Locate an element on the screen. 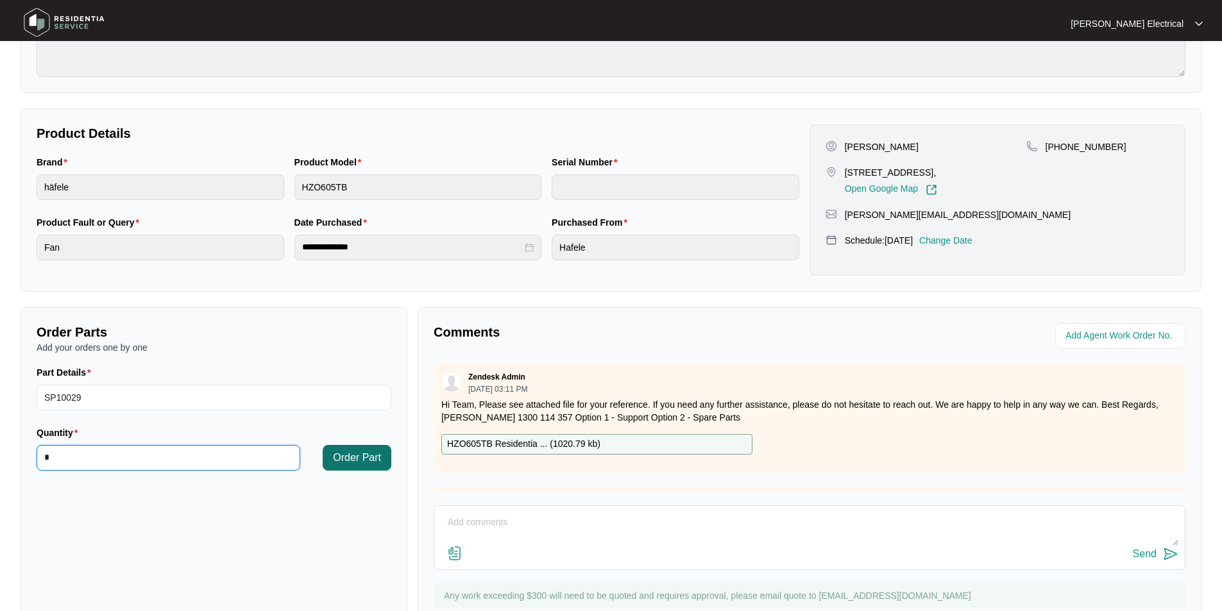  p: HZO605TB Residentia ... ( 1020.79 kb ) is located at coordinates (523, 445).